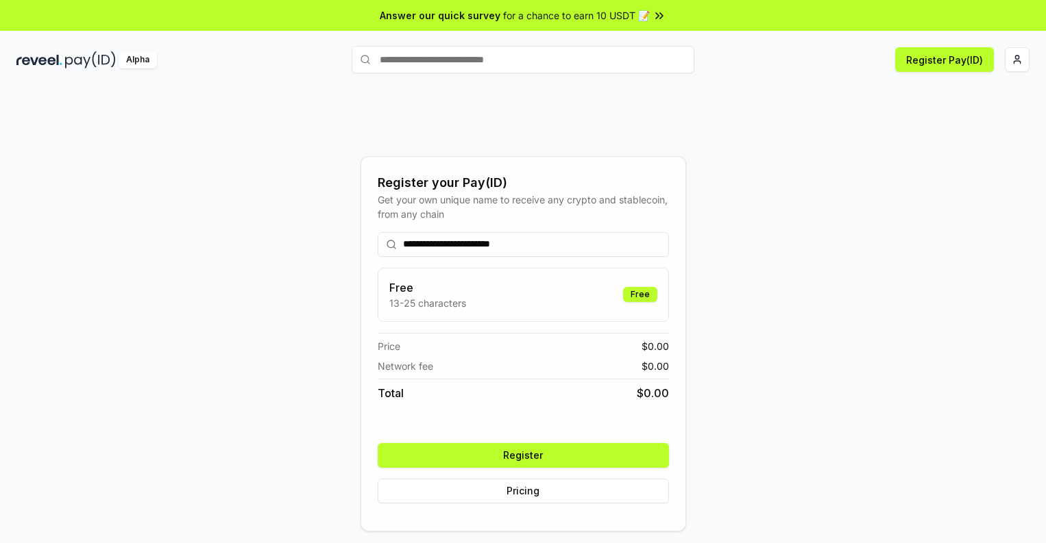 Image resolution: width=1046 pixels, height=543 pixels. What do you see at coordinates (39, 60) in the screenshot?
I see `img: reveel_dark` at bounding box center [39, 60].